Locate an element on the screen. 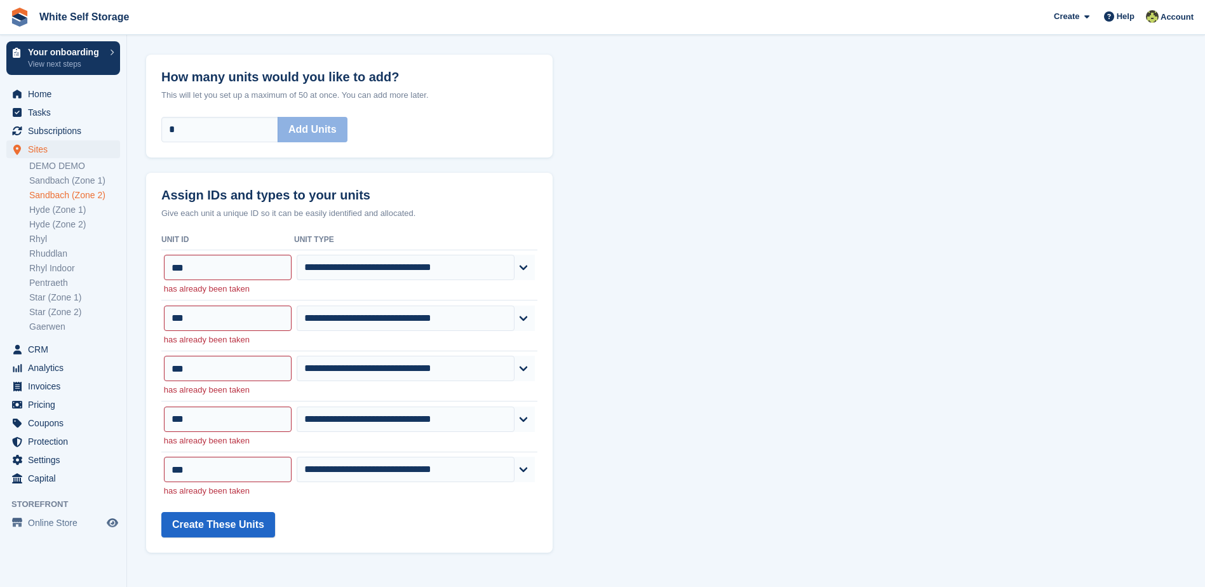 The width and height of the screenshot is (1205, 587). label: How many units would you like to add? is located at coordinates (349, 69).